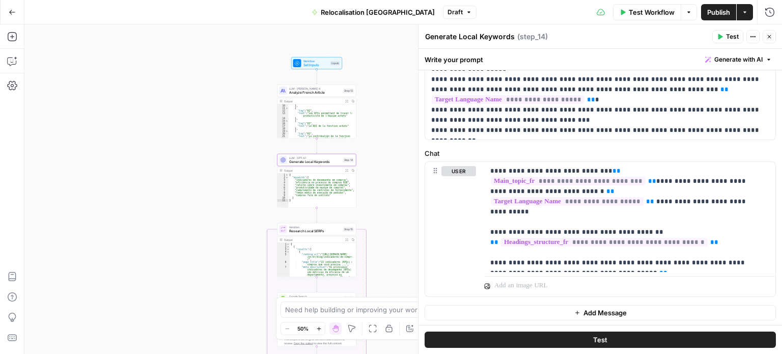 The width and height of the screenshot is (782, 354). What do you see at coordinates (316, 76) in the screenshot?
I see `g: Edge from start to step_13` at bounding box center [316, 76].